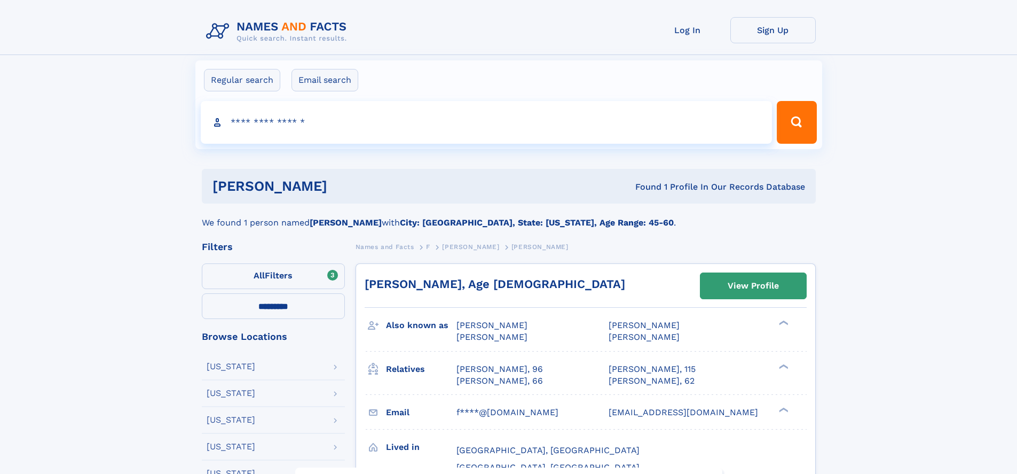  I want to click on a: Log In, so click(688, 30).